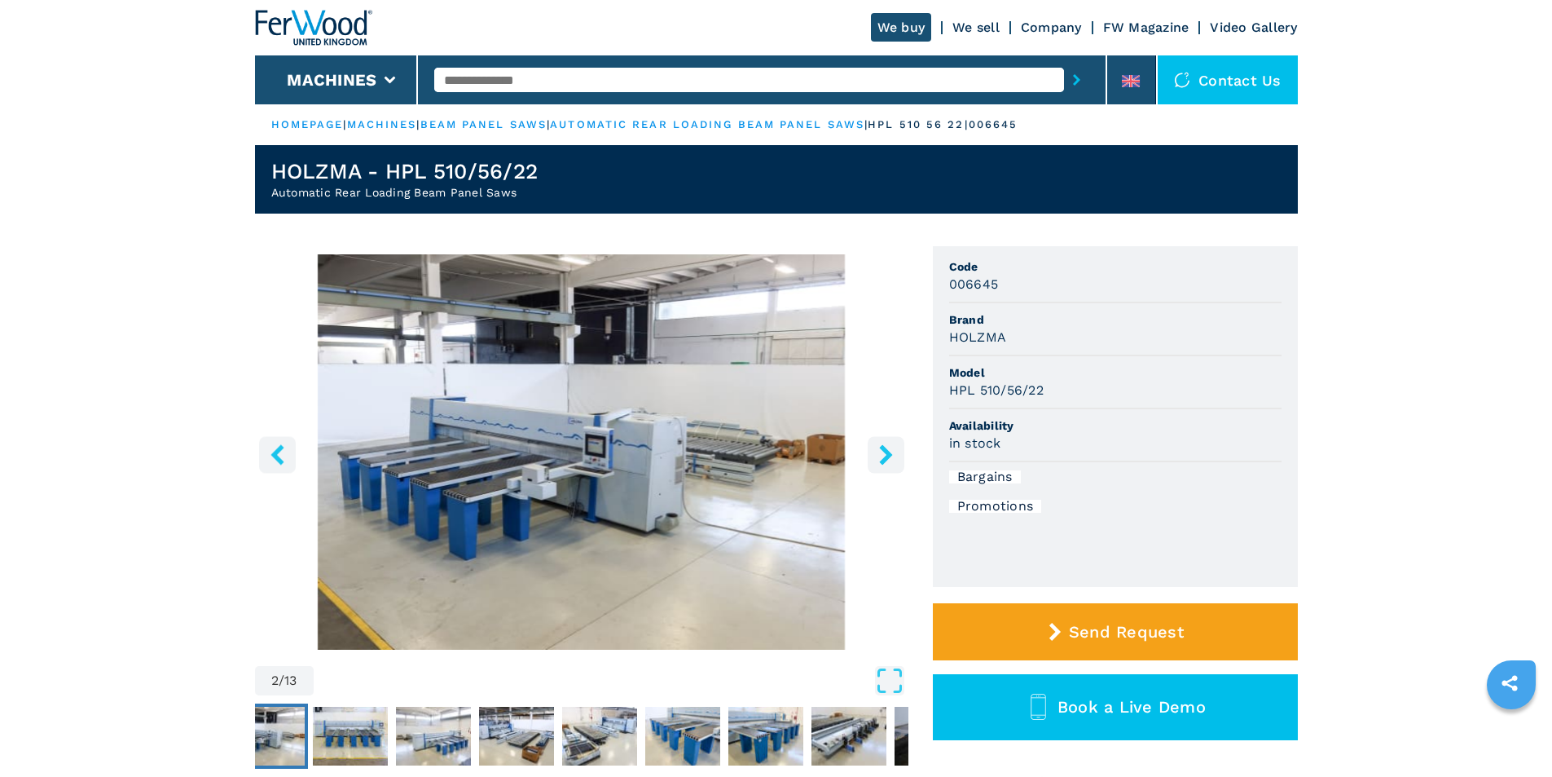  I want to click on span: Availability, so click(1115, 425).